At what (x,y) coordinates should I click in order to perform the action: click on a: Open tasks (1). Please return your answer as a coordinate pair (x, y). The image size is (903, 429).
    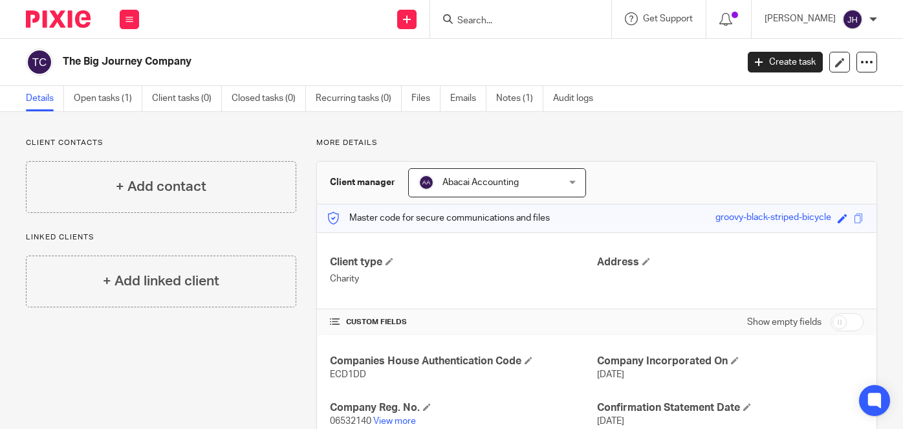
    Looking at the image, I should click on (108, 98).